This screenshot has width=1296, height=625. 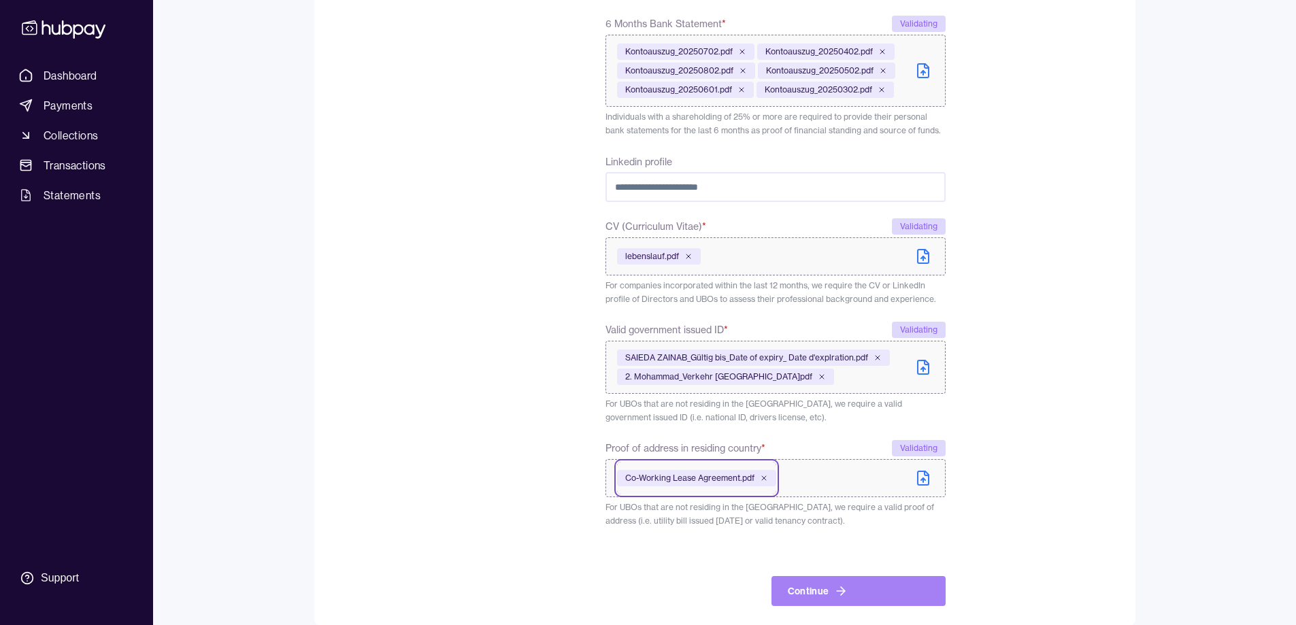 I want to click on button: Continue, so click(x=858, y=591).